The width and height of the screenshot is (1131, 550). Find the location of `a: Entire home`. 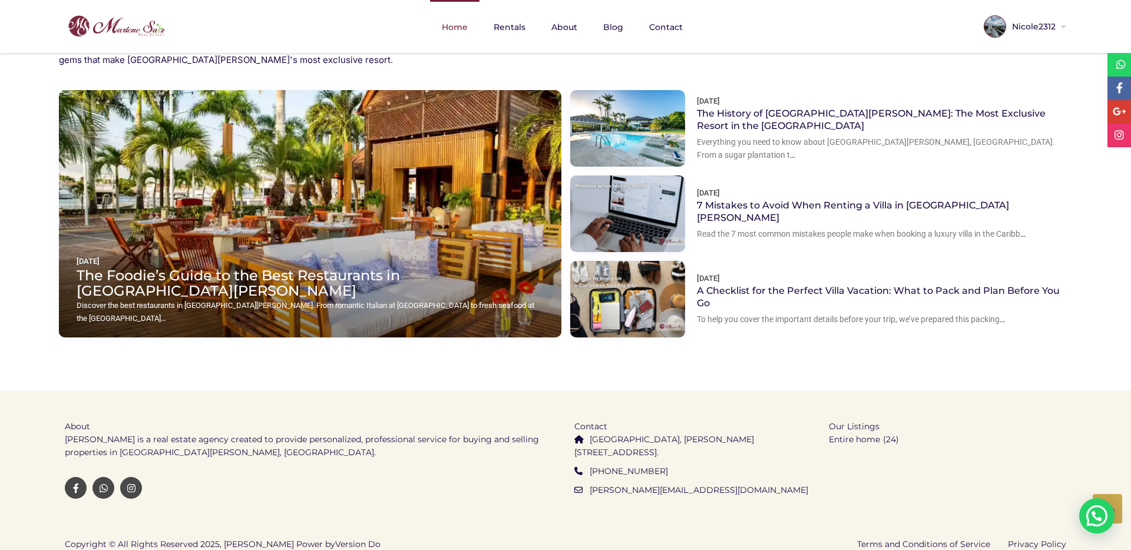

a: Entire home is located at coordinates (854, 440).